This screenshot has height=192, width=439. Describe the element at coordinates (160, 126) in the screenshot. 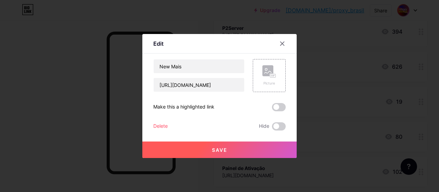

I see `div: Delete` at that location.